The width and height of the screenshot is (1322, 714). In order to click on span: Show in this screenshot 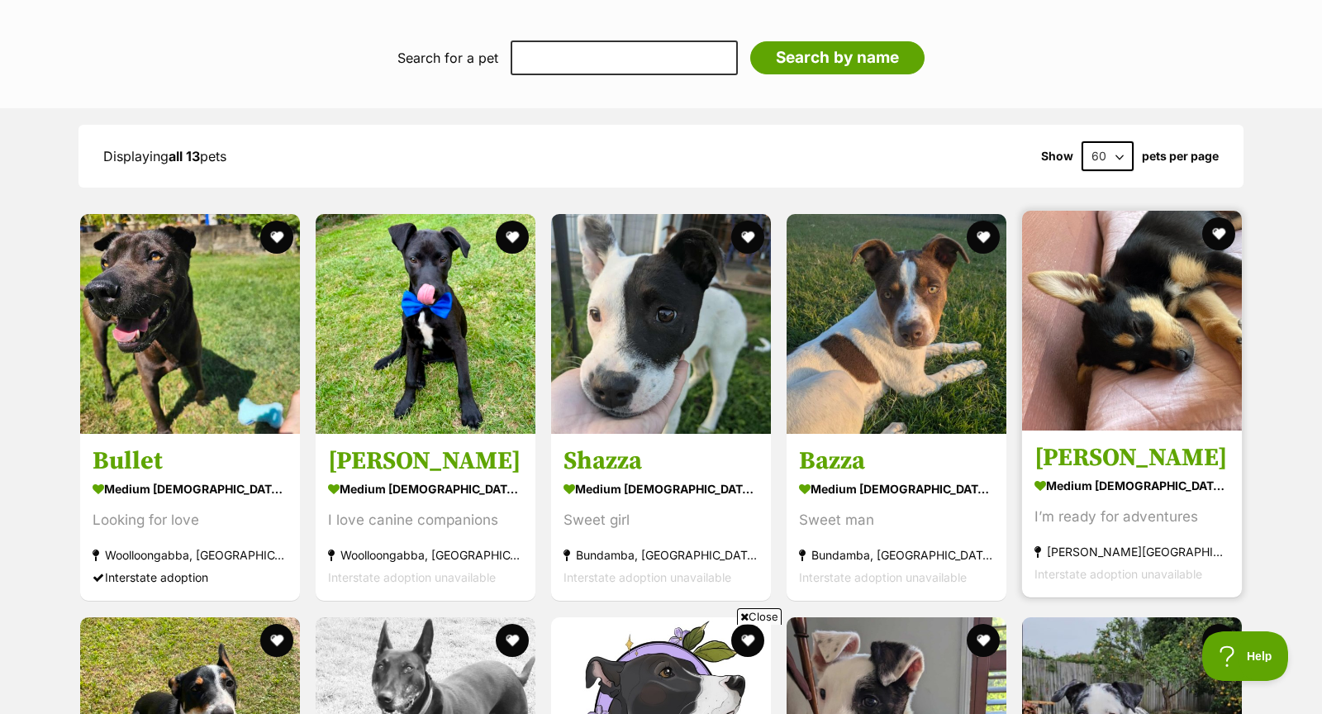, I will do `click(1057, 156)`.